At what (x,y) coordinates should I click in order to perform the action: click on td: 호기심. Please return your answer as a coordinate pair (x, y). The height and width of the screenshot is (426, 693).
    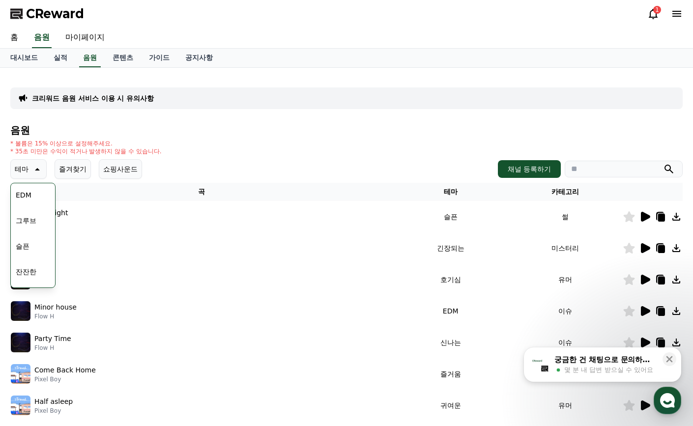
    Looking at the image, I should click on (451, 280).